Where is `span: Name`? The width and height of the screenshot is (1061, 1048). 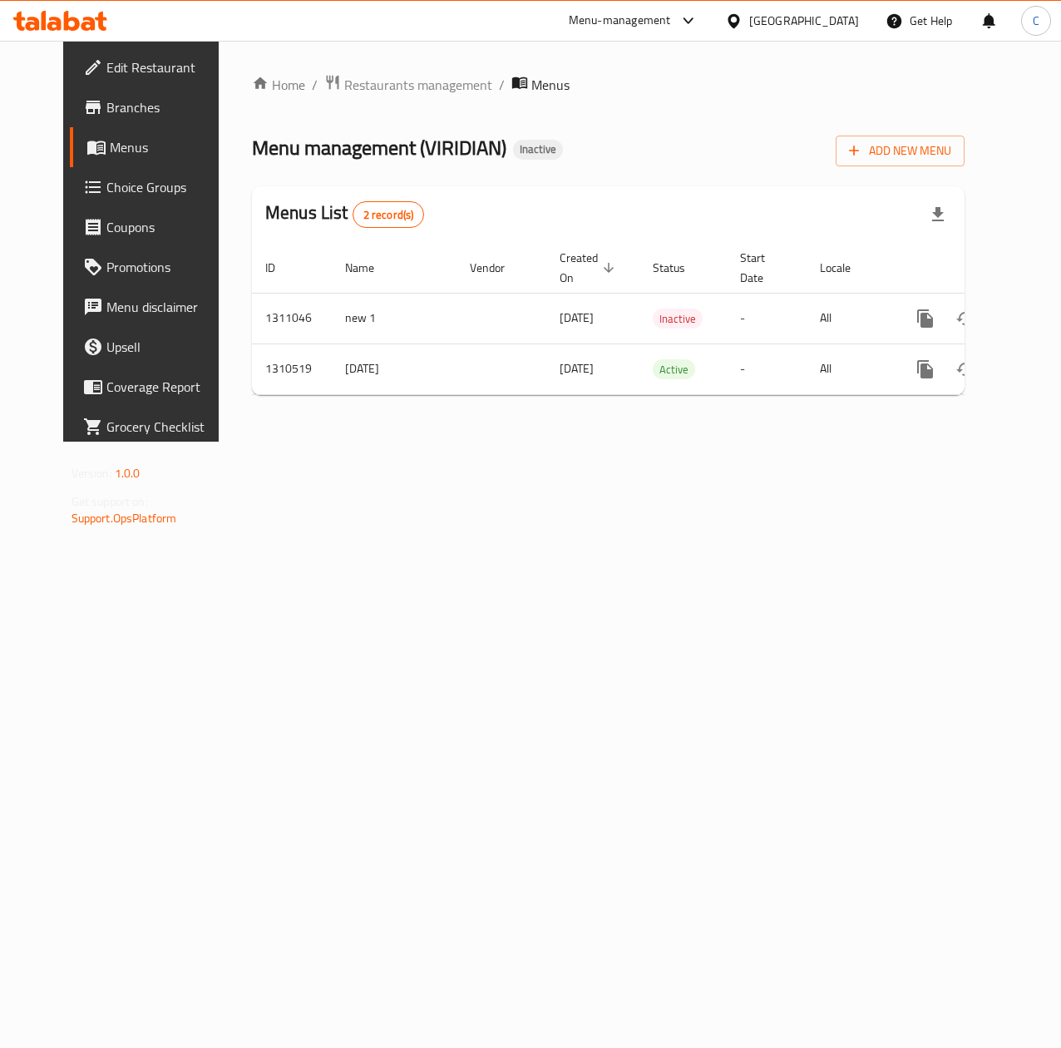 span: Name is located at coordinates (370, 268).